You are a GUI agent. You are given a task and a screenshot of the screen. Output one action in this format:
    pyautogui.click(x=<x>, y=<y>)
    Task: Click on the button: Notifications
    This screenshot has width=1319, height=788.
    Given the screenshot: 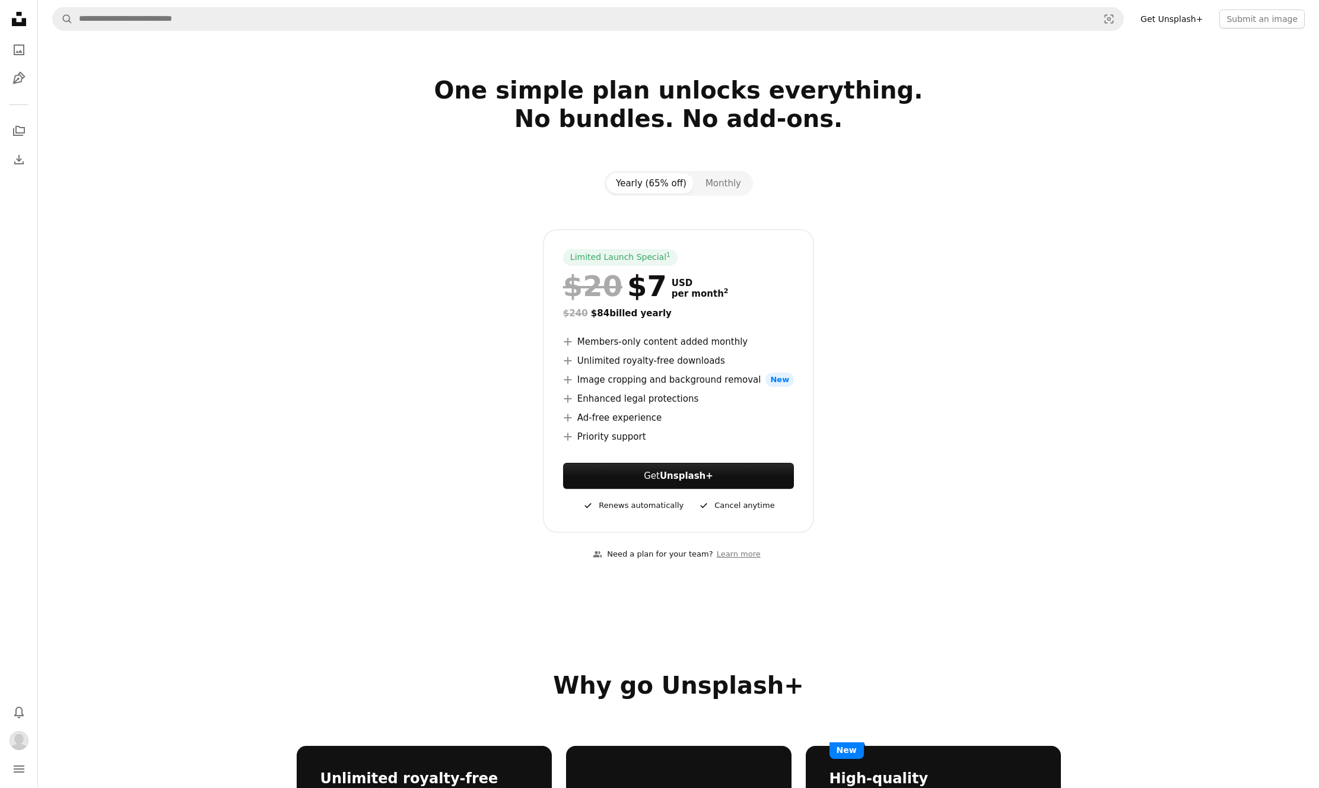 What is the action you would take?
    pyautogui.click(x=19, y=712)
    